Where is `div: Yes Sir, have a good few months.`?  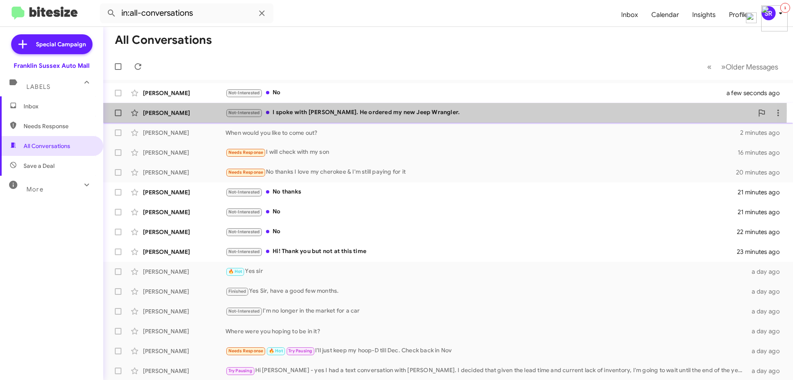
div: Yes Sir, have a good few months. is located at coordinates (486, 291).